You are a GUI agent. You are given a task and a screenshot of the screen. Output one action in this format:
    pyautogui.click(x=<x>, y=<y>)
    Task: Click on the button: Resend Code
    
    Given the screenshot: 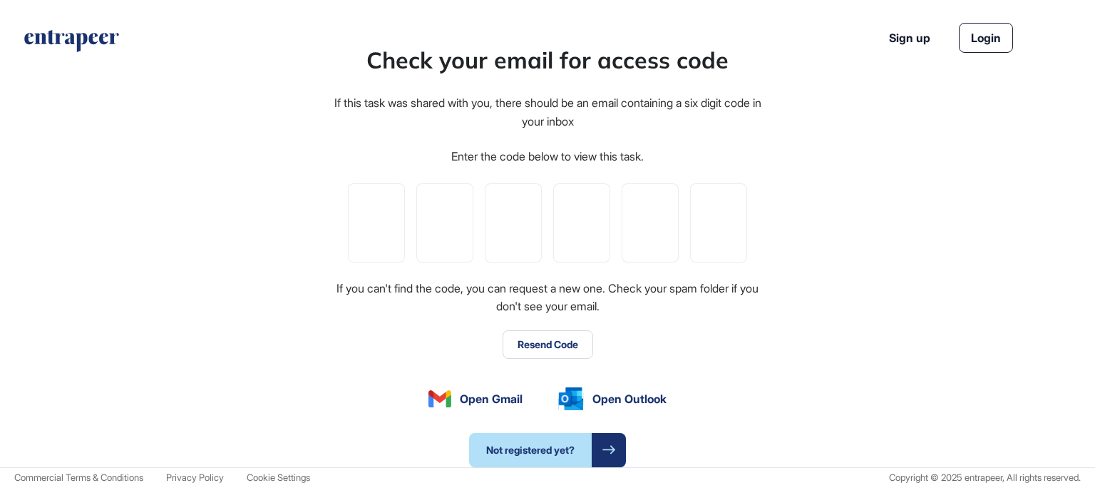 What is the action you would take?
    pyautogui.click(x=547, y=344)
    